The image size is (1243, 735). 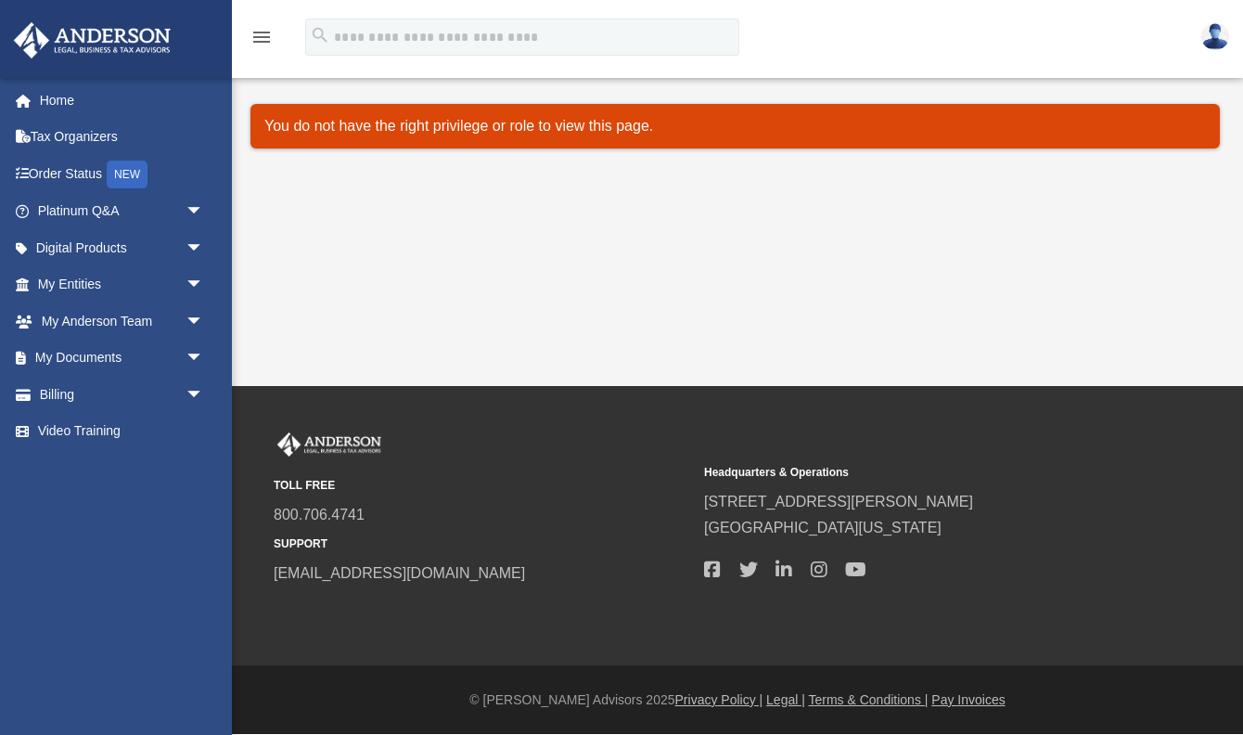 I want to click on a: Terms & Conditions |, so click(x=868, y=699).